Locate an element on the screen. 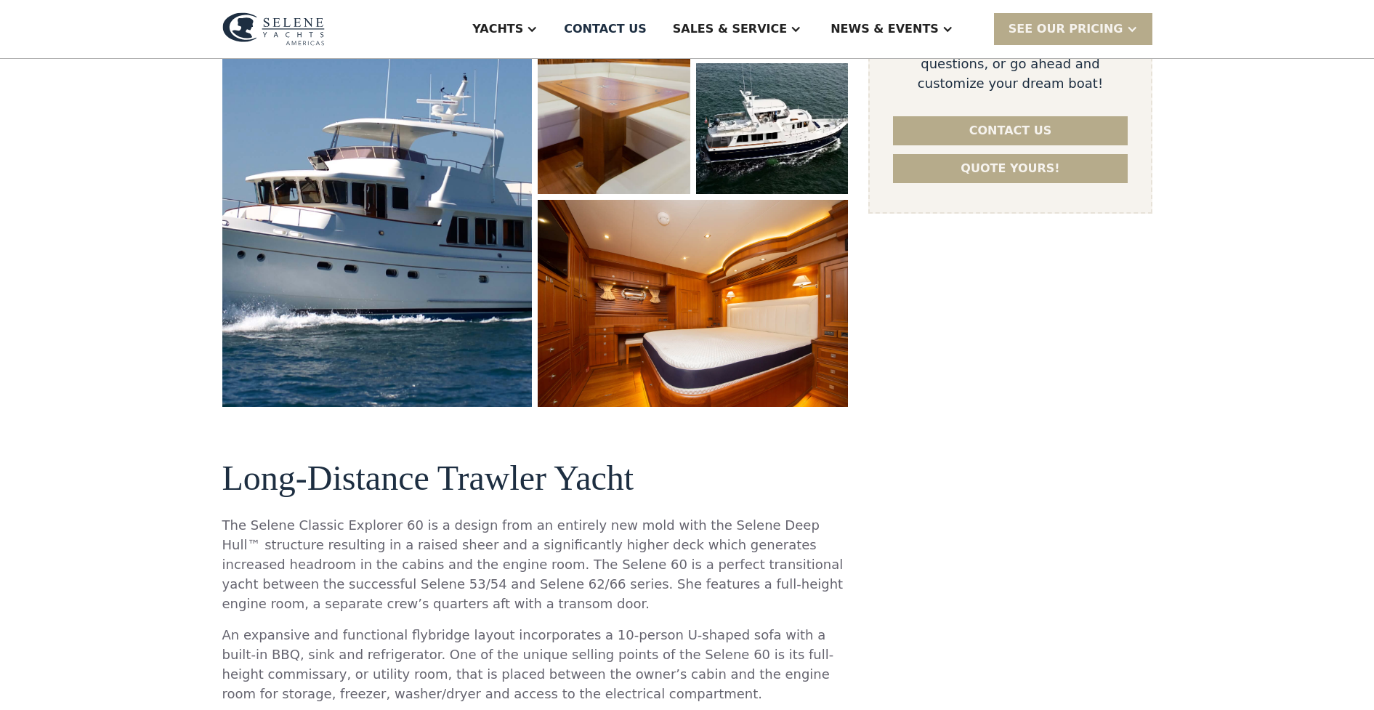 Image resolution: width=1374 pixels, height=710 pixels. div: Yachts is located at coordinates (498, 29).